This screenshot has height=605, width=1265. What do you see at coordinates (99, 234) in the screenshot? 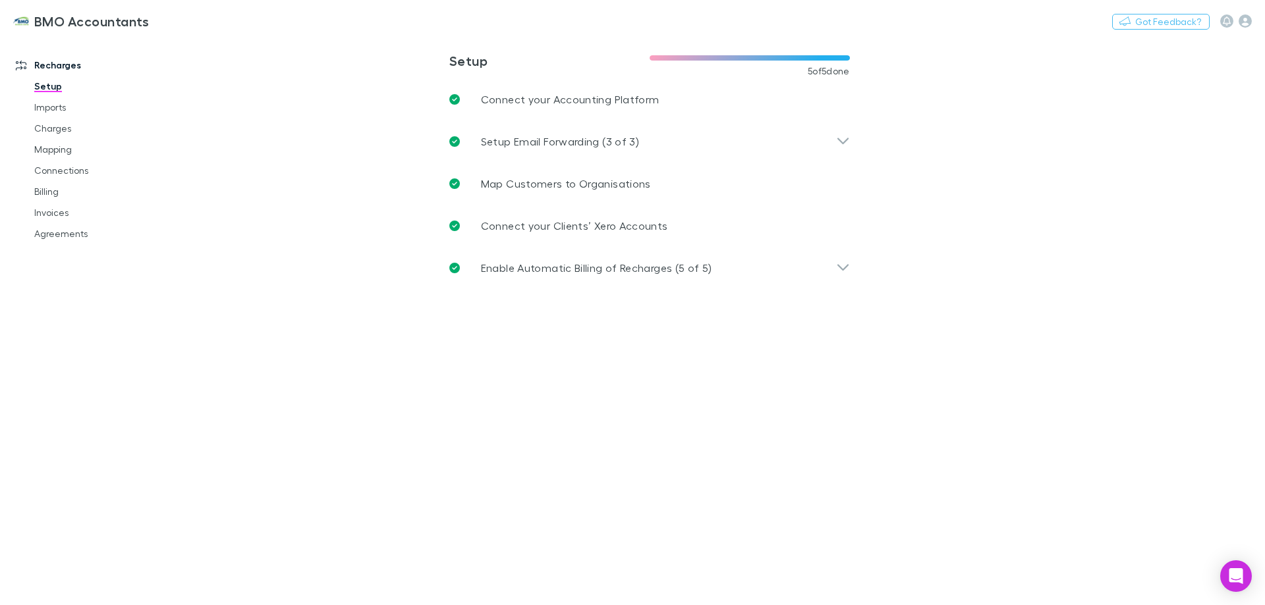
I see `a: Agreements` at bounding box center [99, 234].